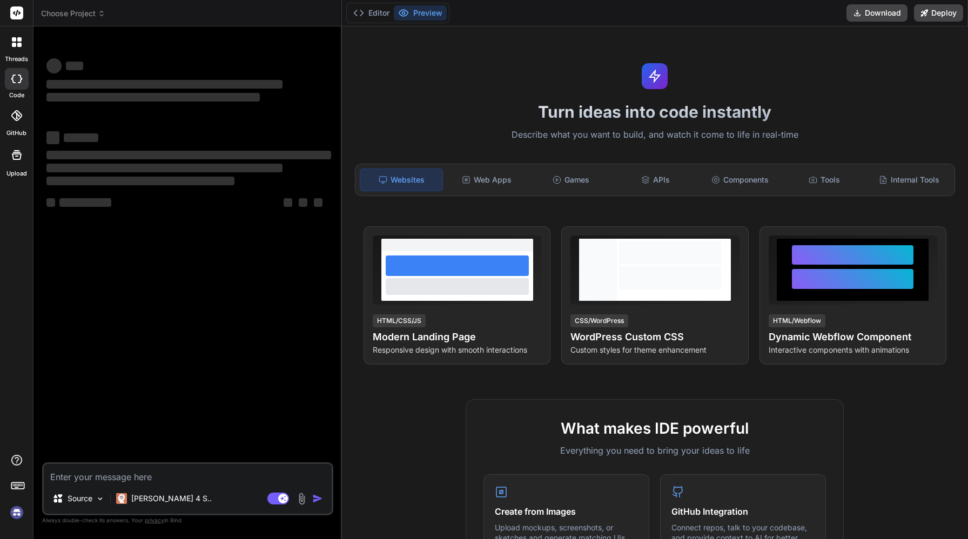 This screenshot has height=539, width=968. Describe the element at coordinates (154, 520) in the screenshot. I see `span: privacy` at that location.